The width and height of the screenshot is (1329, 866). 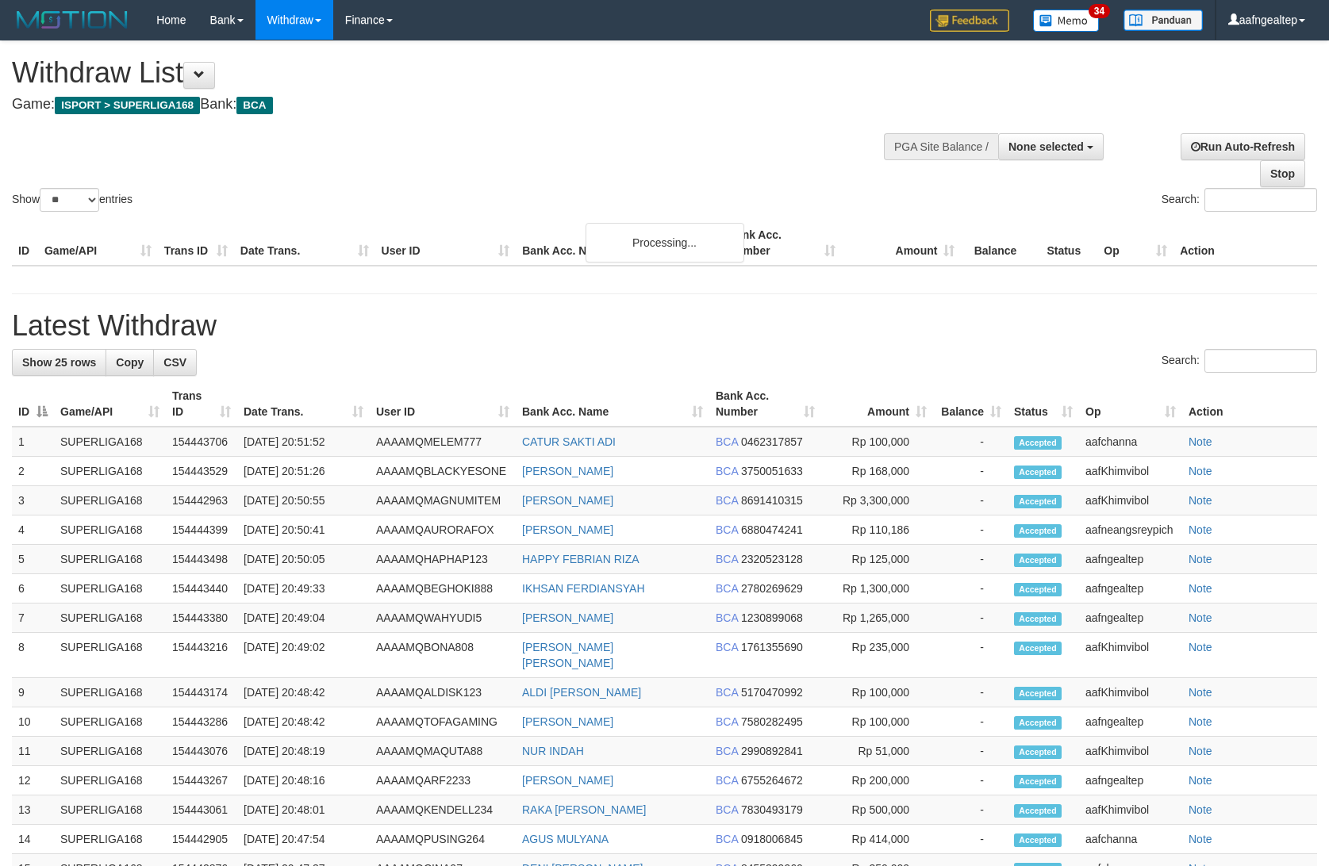 What do you see at coordinates (877, 530) in the screenshot?
I see `td: Rp 110,186` at bounding box center [877, 530].